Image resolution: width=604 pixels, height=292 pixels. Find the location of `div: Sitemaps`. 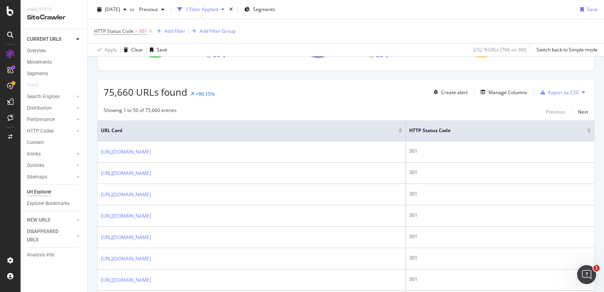

div: Sitemaps is located at coordinates (37, 177).